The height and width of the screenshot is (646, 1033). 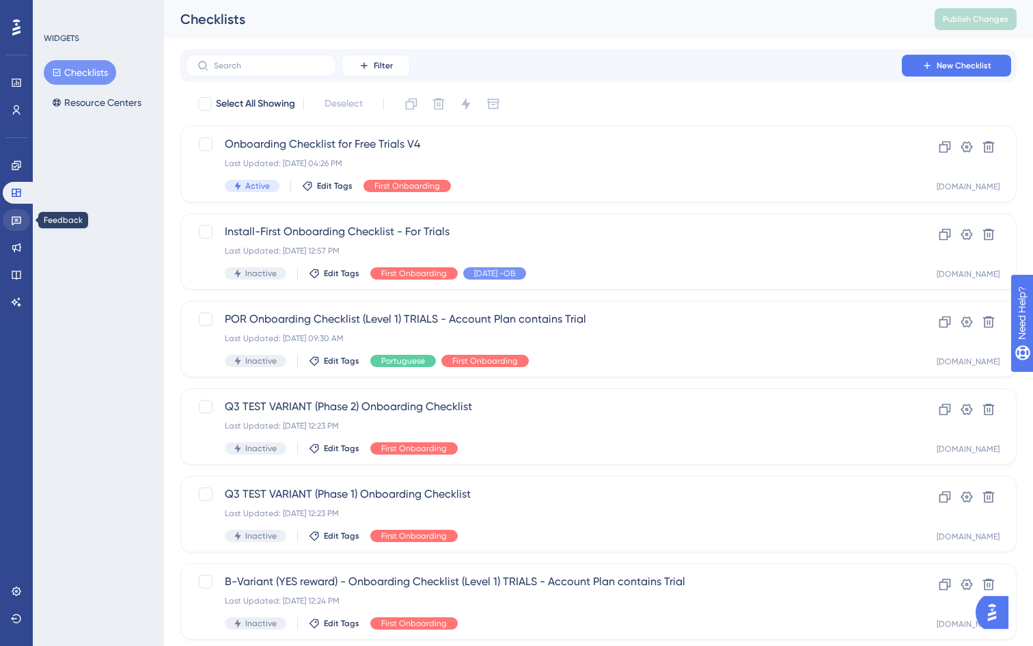 What do you see at coordinates (403, 361) in the screenshot?
I see `span: Portuguese` at bounding box center [403, 361].